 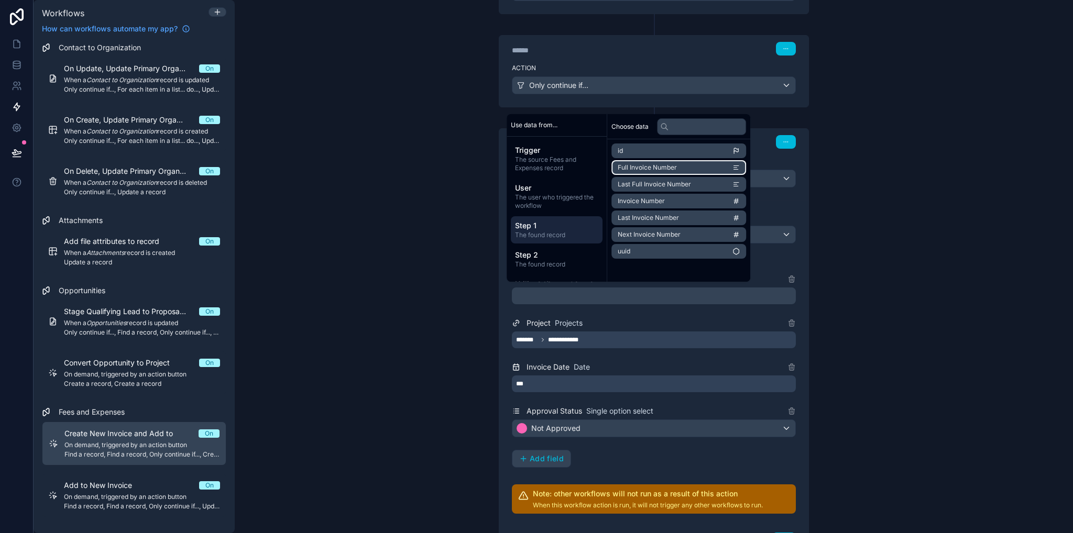 What do you see at coordinates (630, 127) in the screenshot?
I see `span: Choose data` at bounding box center [630, 127].